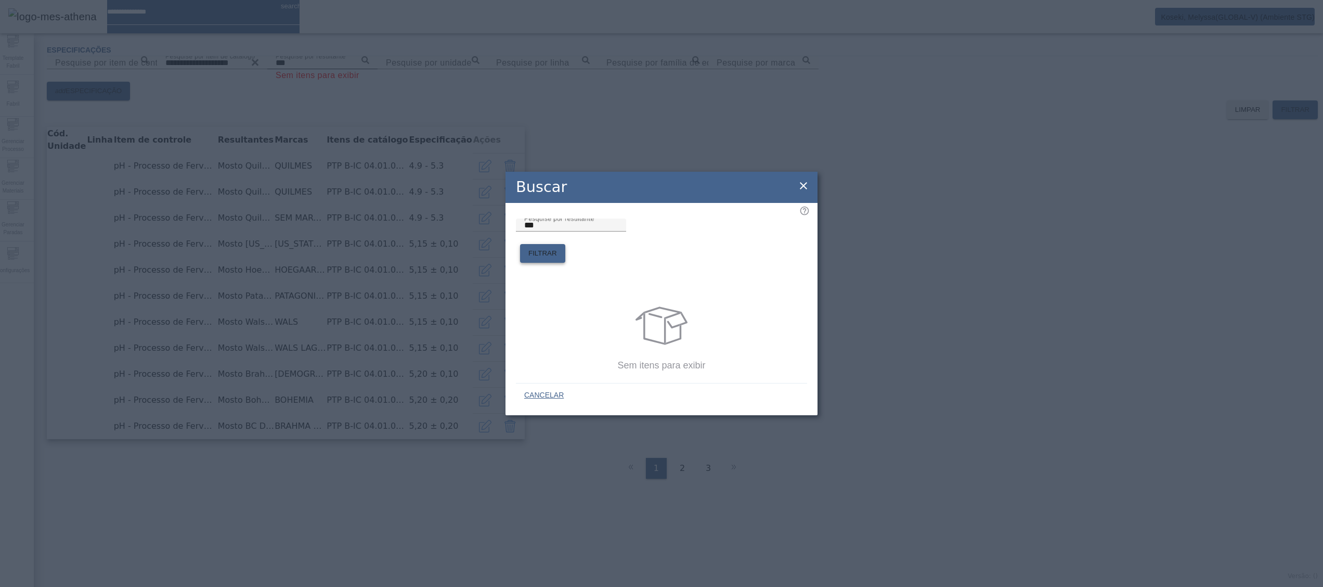  What do you see at coordinates (559, 218) in the screenshot?
I see `mat-label: Pesquise por resultante` at bounding box center [559, 218].